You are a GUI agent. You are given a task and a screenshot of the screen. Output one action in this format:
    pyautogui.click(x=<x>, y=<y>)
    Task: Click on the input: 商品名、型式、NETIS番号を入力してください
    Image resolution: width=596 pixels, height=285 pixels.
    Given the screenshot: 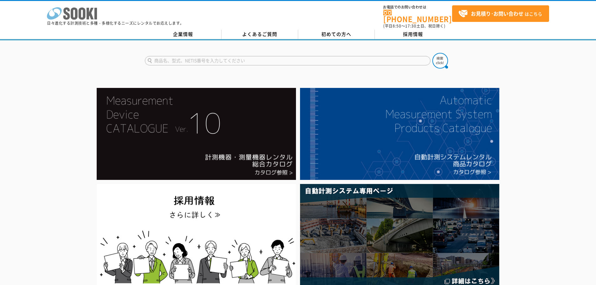 What is the action you would take?
    pyautogui.click(x=288, y=61)
    